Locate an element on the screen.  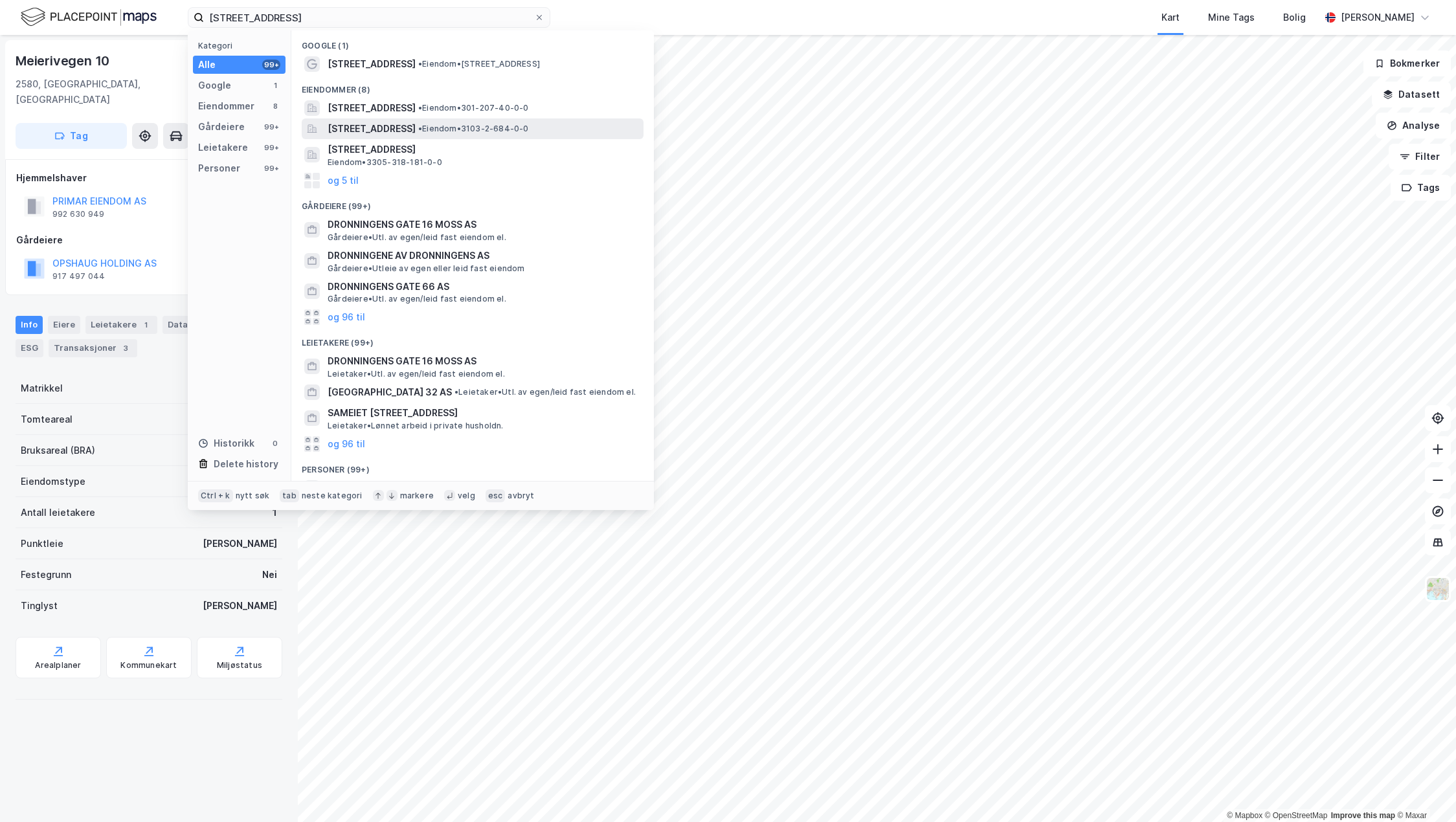
button: Tag is located at coordinates (71, 136).